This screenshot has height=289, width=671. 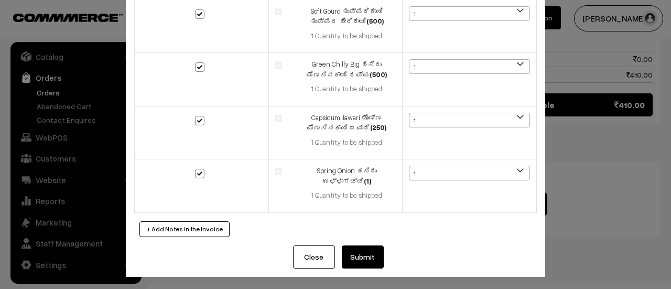 I want to click on strong: (1), so click(x=367, y=181).